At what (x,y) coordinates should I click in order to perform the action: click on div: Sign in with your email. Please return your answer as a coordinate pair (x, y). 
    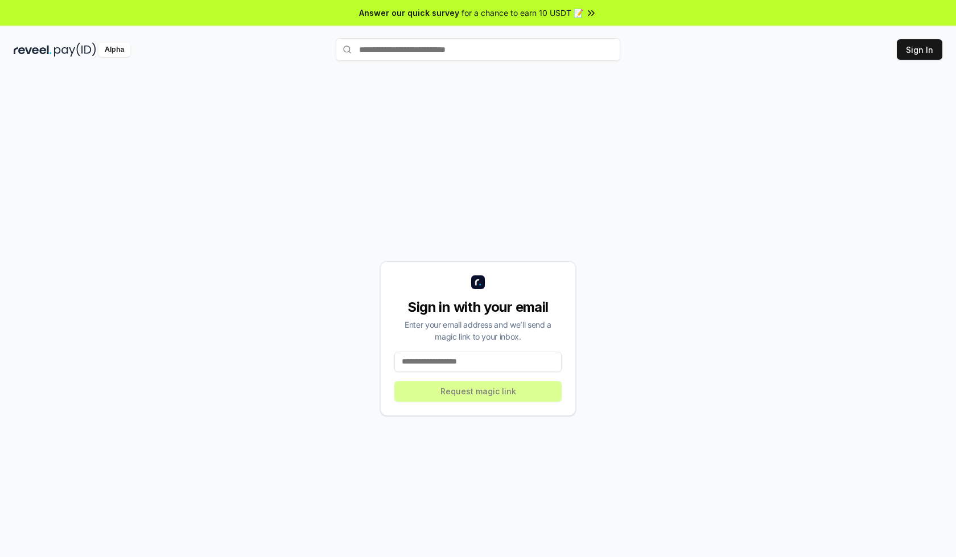
    Looking at the image, I should click on (478, 307).